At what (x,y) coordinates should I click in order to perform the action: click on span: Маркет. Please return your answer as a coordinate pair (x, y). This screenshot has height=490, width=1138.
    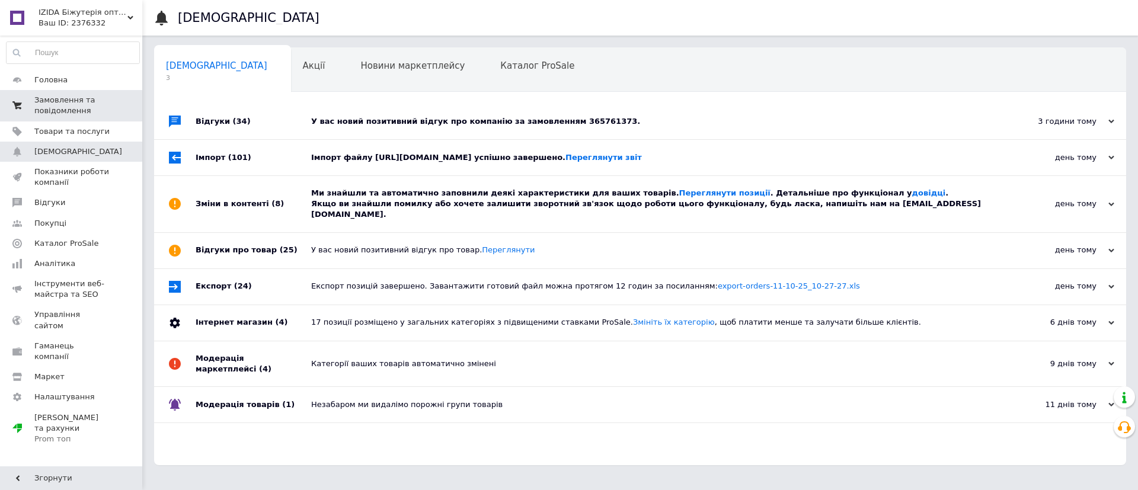
    Looking at the image, I should click on (49, 377).